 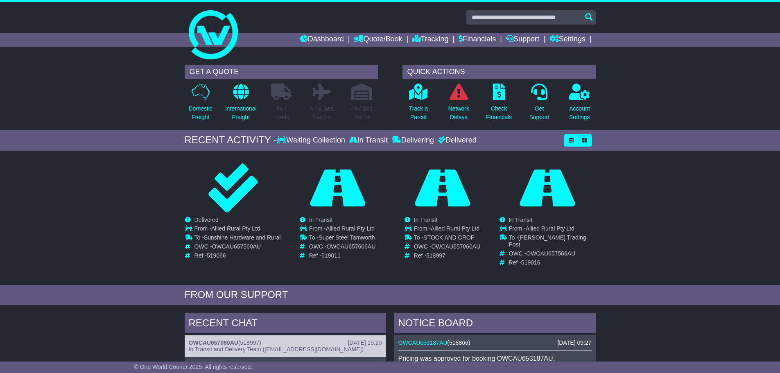 What do you see at coordinates (458, 343) in the screenshot?
I see `span: 518866` at bounding box center [458, 343].